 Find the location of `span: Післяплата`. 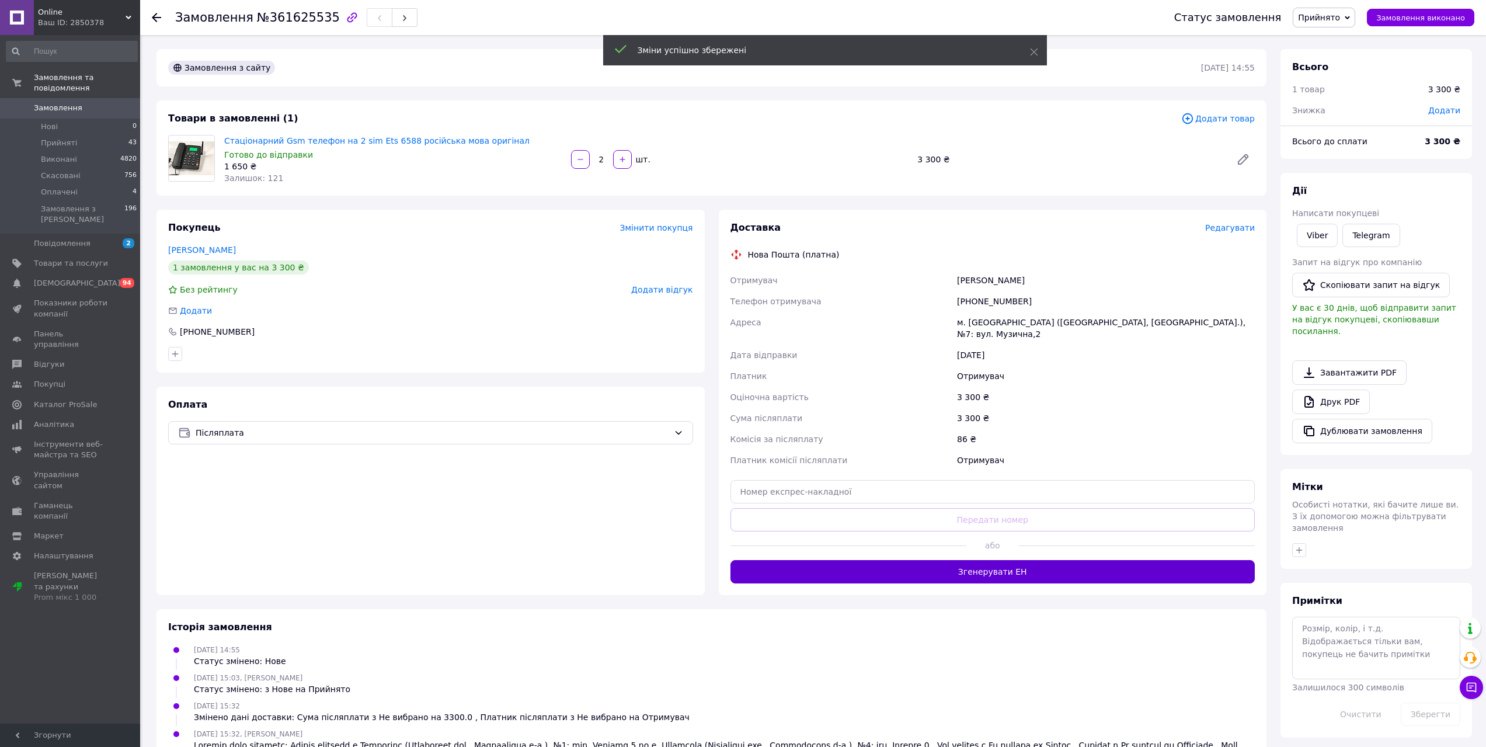

span: Післяплата is located at coordinates (432, 433).